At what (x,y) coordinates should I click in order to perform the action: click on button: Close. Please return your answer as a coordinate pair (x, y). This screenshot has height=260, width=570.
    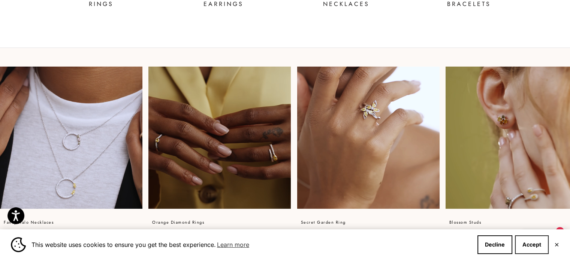
    Looking at the image, I should click on (557, 245).